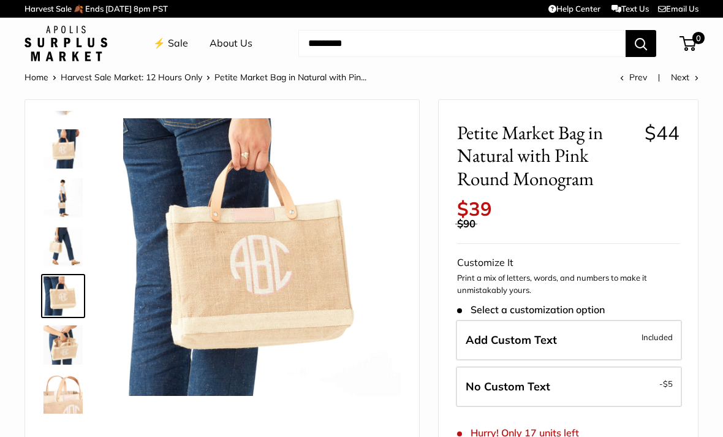  Describe the element at coordinates (511, 339) in the screenshot. I see `span: Add Custom Text` at that location.